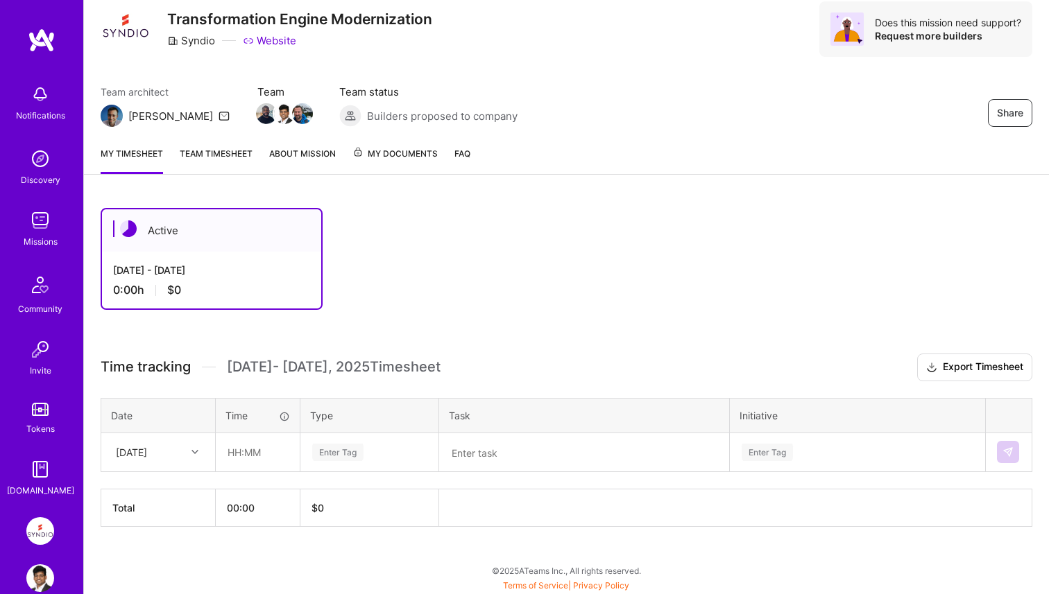 Image resolution: width=1049 pixels, height=594 pixels. I want to click on img: Avatar, so click(847, 29).